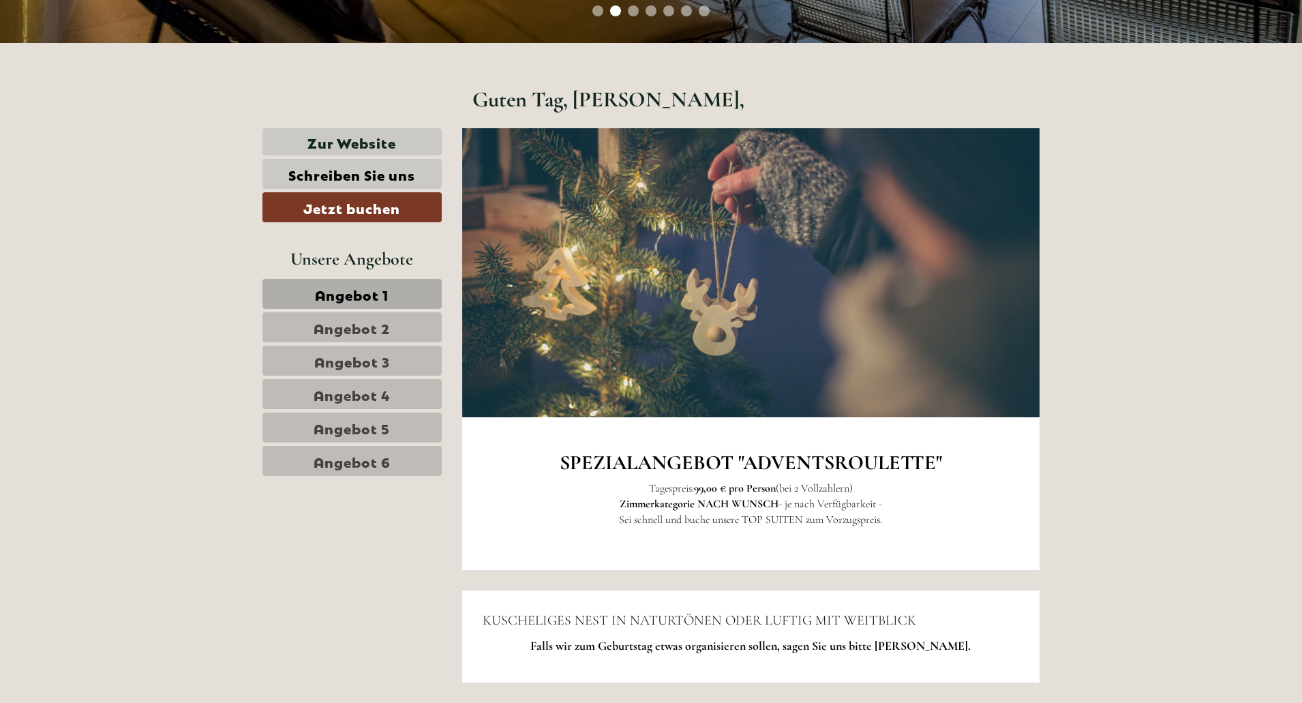 This screenshot has height=703, width=1302. Describe the element at coordinates (735, 488) in the screenshot. I see `strong: 99,00 € pro Person` at that location.